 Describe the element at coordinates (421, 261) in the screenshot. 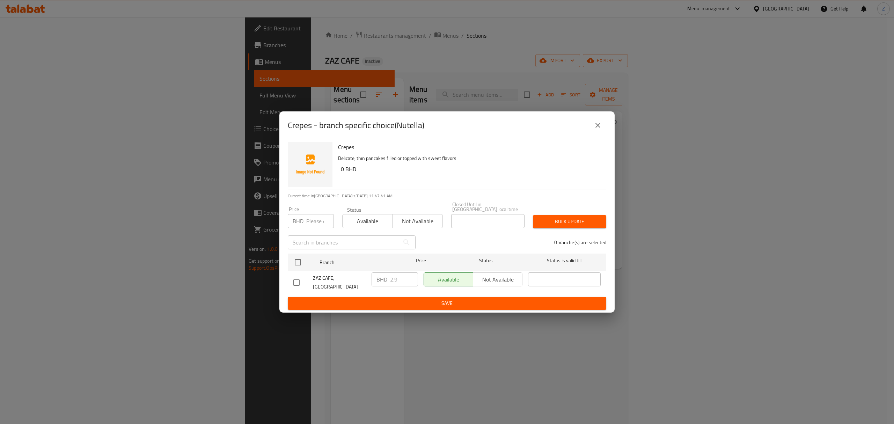

I see `span: Price` at that location.